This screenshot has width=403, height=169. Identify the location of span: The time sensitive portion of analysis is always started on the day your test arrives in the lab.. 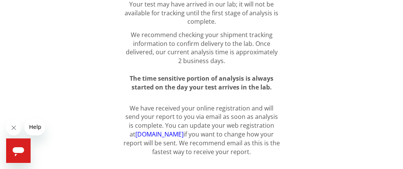
(201, 83).